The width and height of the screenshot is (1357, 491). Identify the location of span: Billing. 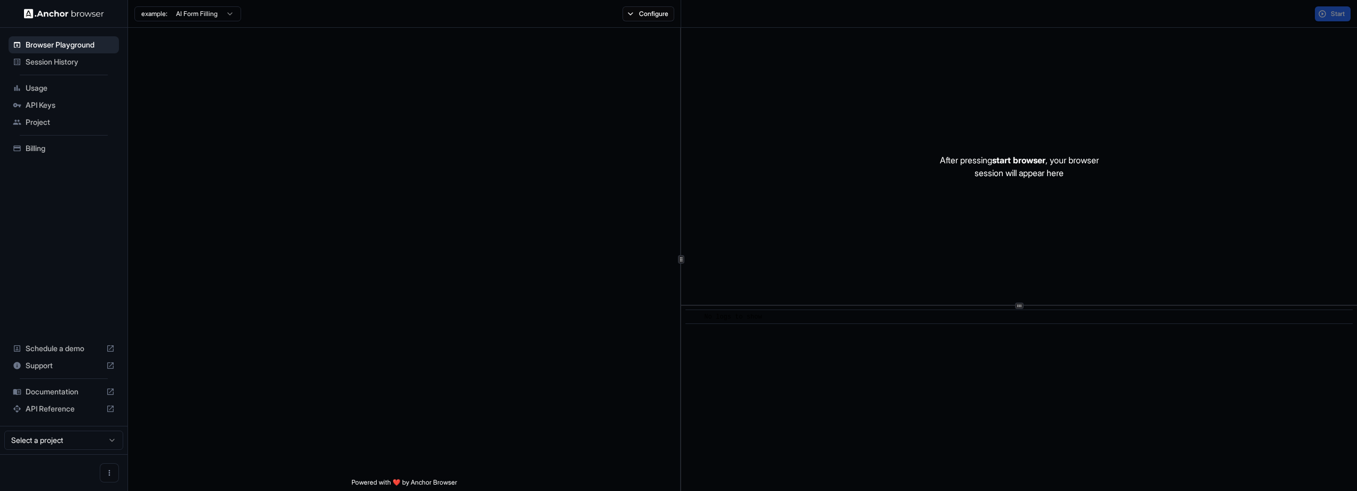
(70, 148).